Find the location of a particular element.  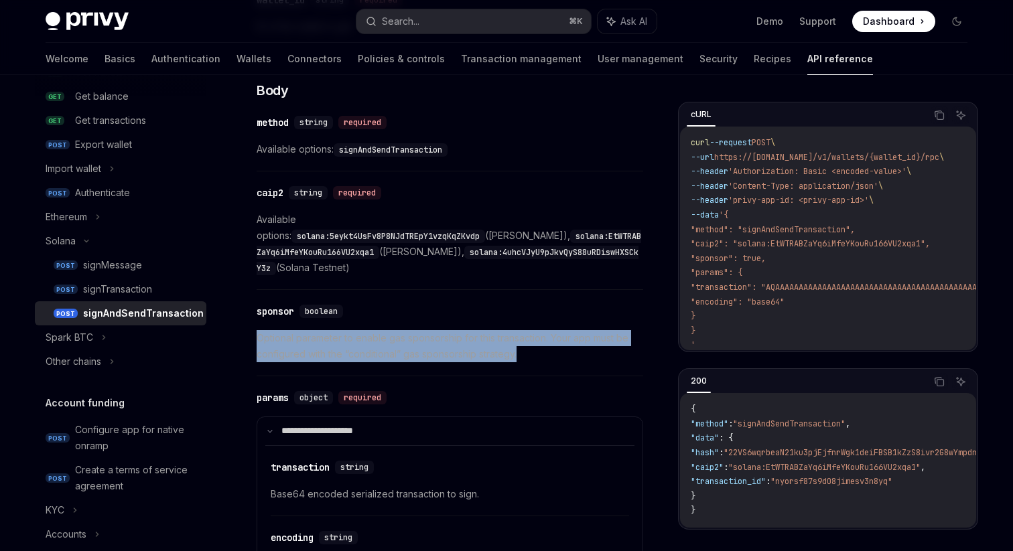

span: Ask AI is located at coordinates (633, 21).